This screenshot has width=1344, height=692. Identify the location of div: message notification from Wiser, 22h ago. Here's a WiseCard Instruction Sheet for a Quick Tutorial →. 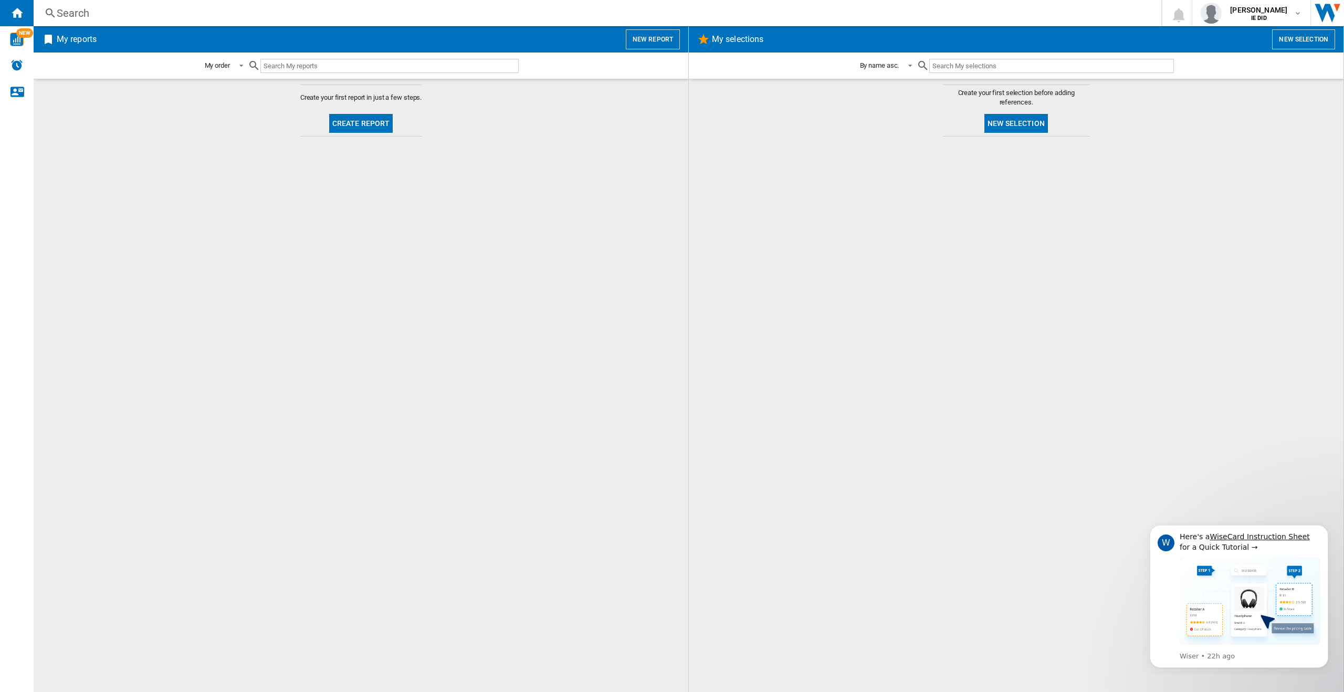
(105, 81).